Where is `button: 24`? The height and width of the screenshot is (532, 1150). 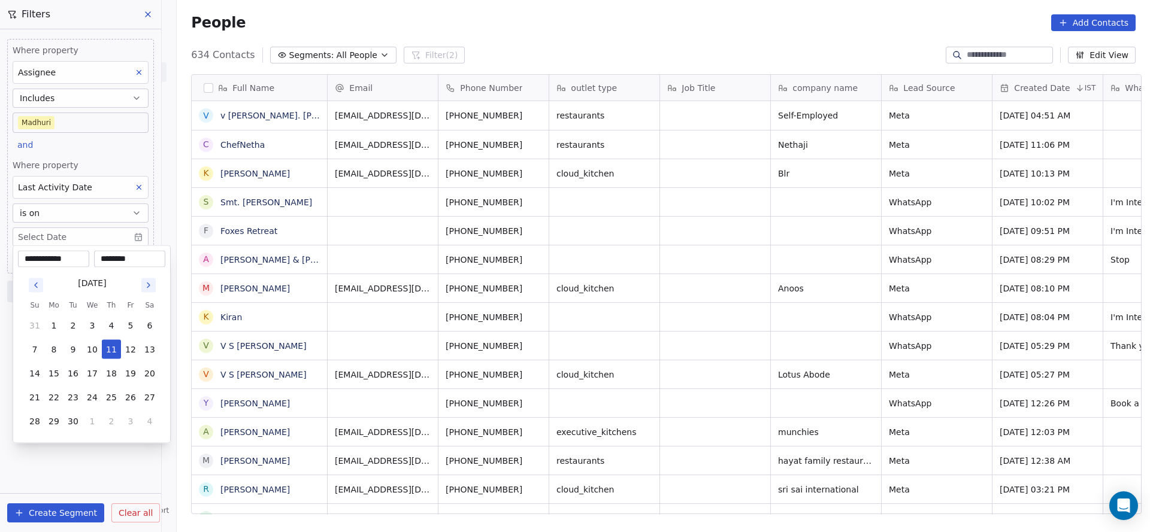
button: 24 is located at coordinates (92, 398).